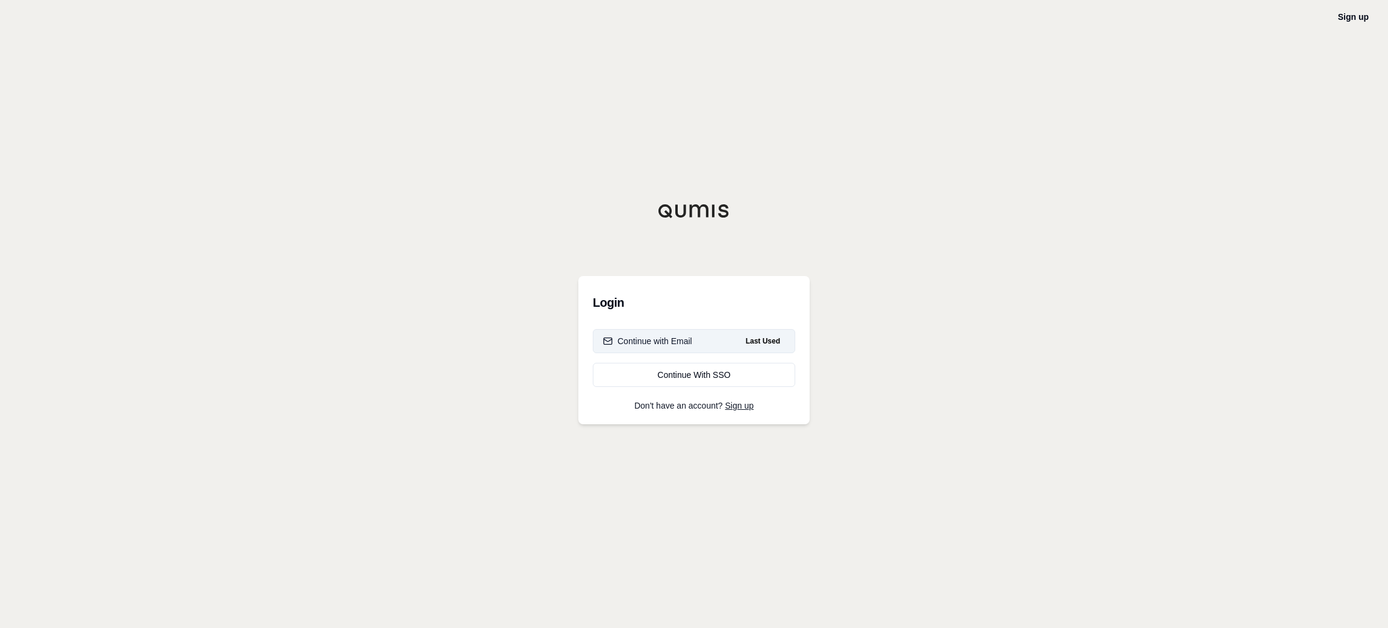 This screenshot has height=628, width=1388. What do you see at coordinates (694, 303) in the screenshot?
I see `h3: Login` at bounding box center [694, 303].